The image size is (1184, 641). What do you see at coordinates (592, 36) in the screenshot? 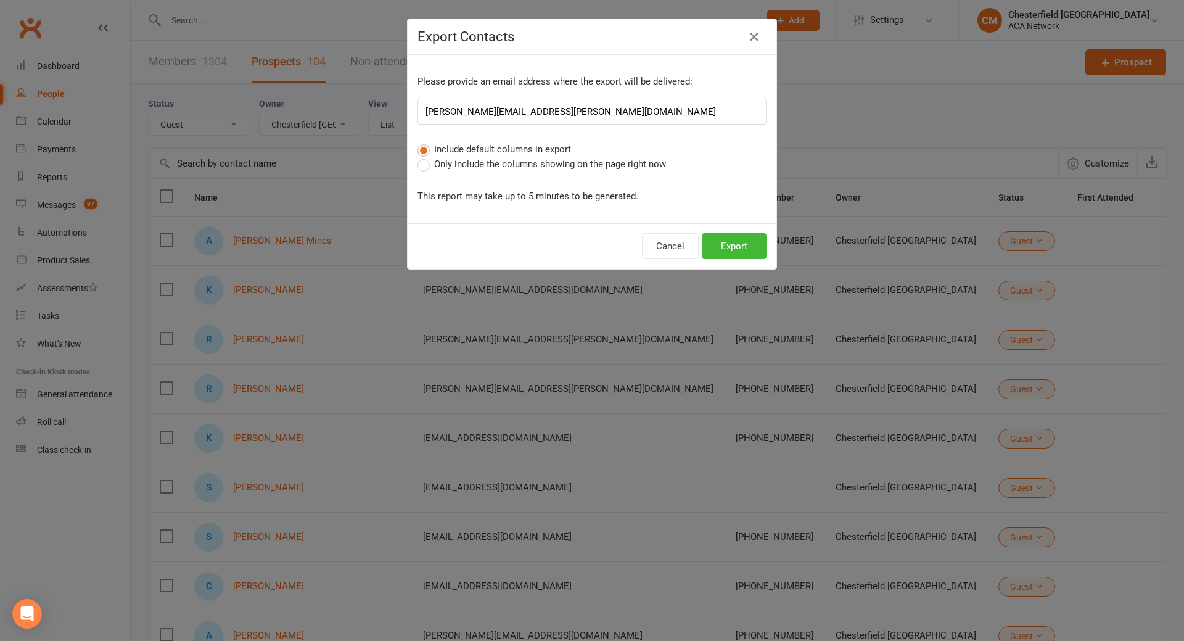
I see `h4: Export Contacts` at bounding box center [592, 36].